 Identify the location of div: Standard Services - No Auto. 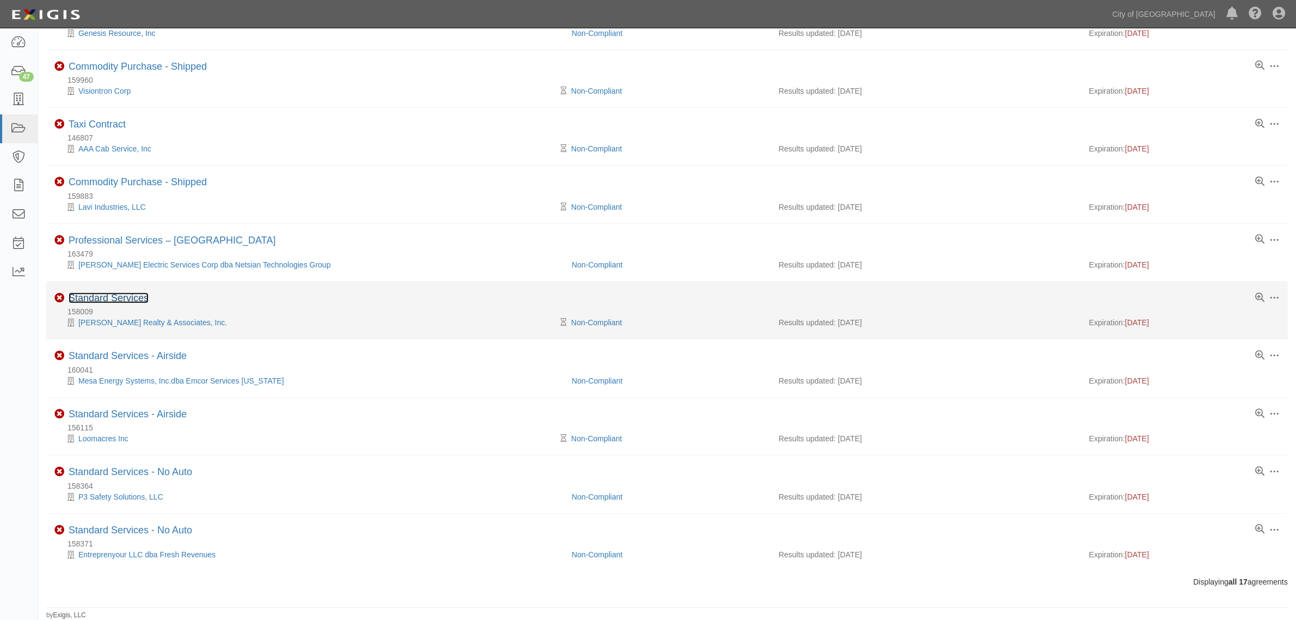
(130, 530).